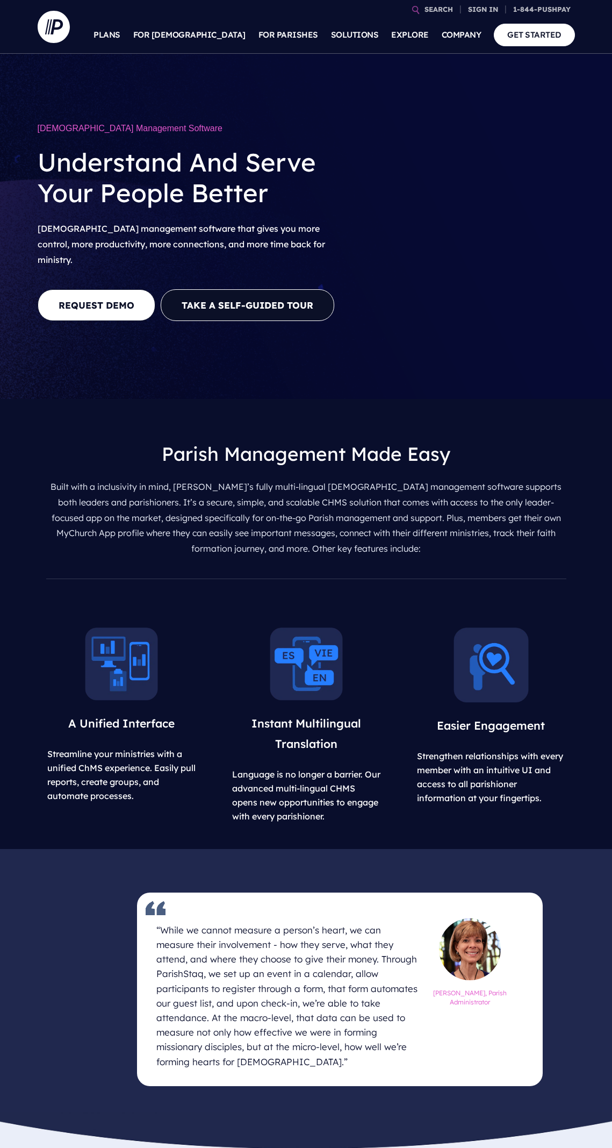 This screenshot has height=1148, width=612. Describe the element at coordinates (306, 454) in the screenshot. I see `h3: Parish Management Made Easy` at that location.